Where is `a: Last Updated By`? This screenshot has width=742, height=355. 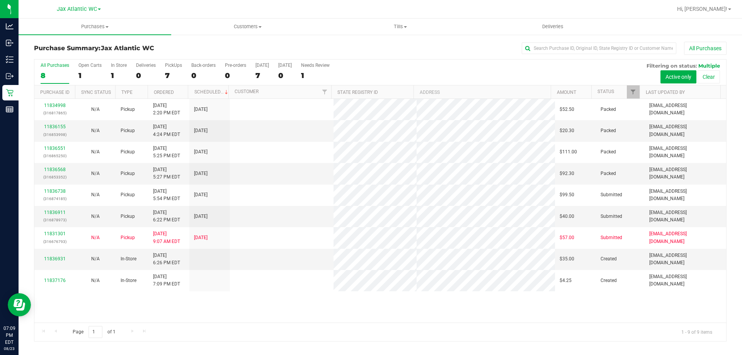 a: Last Updated By is located at coordinates (665, 92).